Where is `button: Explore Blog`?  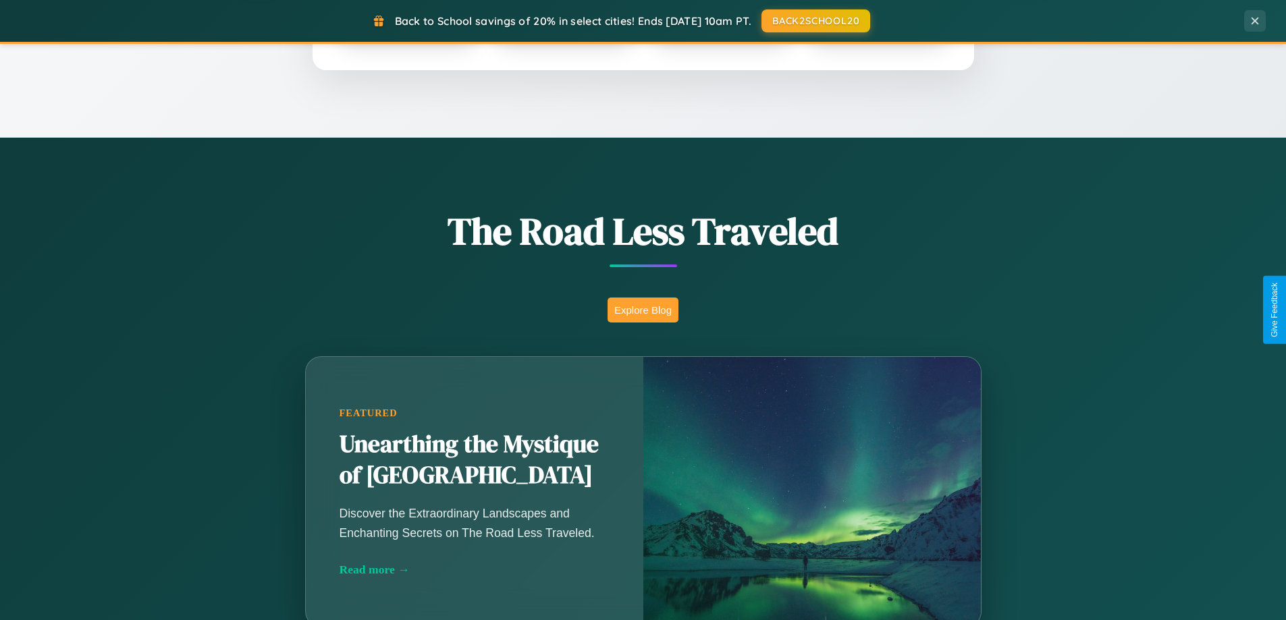 button: Explore Blog is located at coordinates (643, 310).